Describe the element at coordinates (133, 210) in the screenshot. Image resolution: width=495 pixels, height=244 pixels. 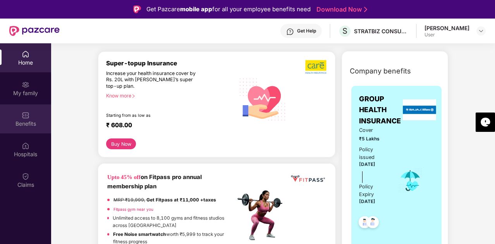
I see `a: Fitpass gym near you` at that location.